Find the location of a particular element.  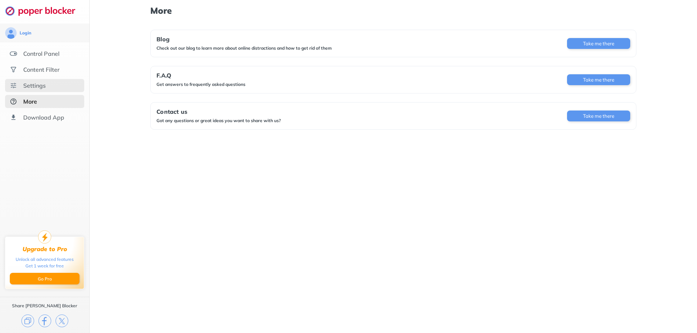

div: Unlock all advanced features is located at coordinates (45, 260).